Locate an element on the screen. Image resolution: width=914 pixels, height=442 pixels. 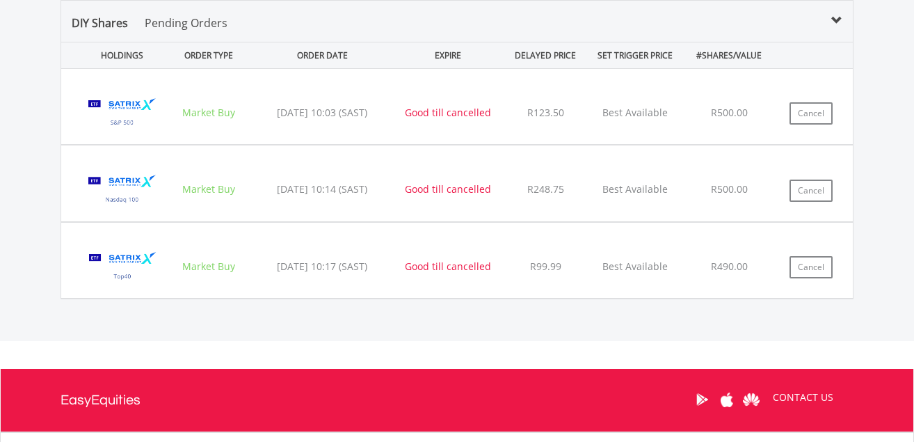
span: R99.99 is located at coordinates (545, 266).